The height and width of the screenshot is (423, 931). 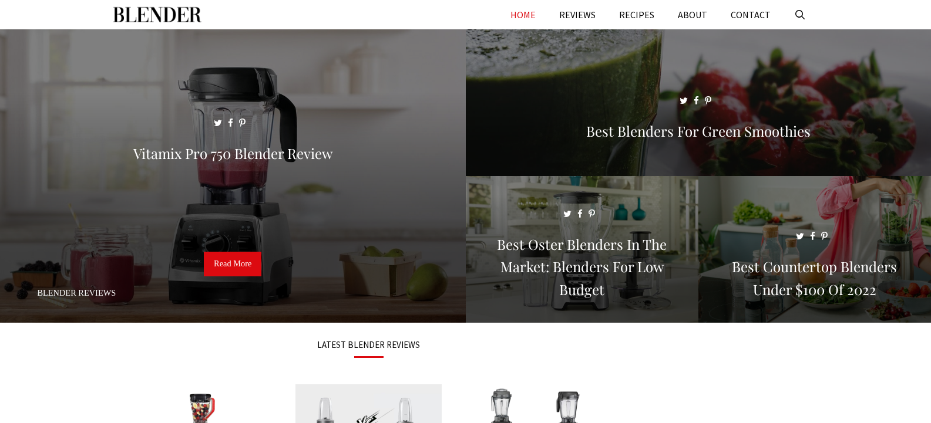 What do you see at coordinates (582, 315) in the screenshot?
I see `a: Best Oster Blenders in the Market: Blenders for Low Budget` at bounding box center [582, 315].